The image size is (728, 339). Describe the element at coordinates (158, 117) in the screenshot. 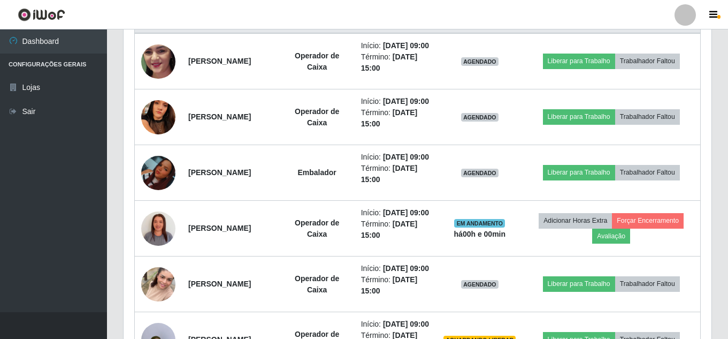

I see `img: 1755117602087.jpeg` at that location.